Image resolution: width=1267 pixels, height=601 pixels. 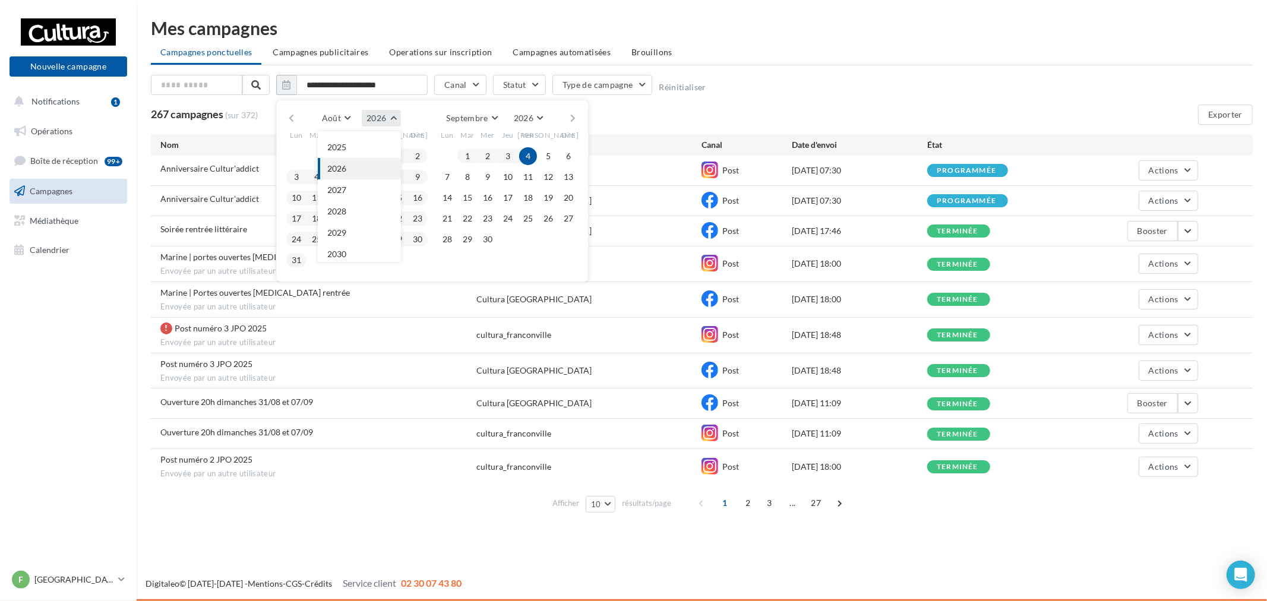 What do you see at coordinates (64, 160) in the screenshot?
I see `span: Boîte de réception` at bounding box center [64, 160].